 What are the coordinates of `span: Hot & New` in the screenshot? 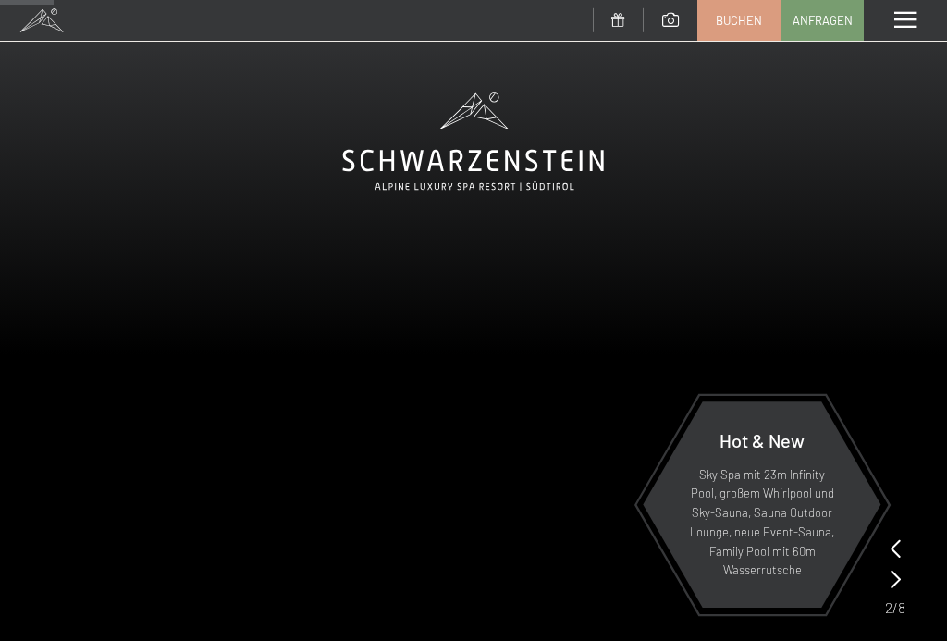 It's located at (762, 440).